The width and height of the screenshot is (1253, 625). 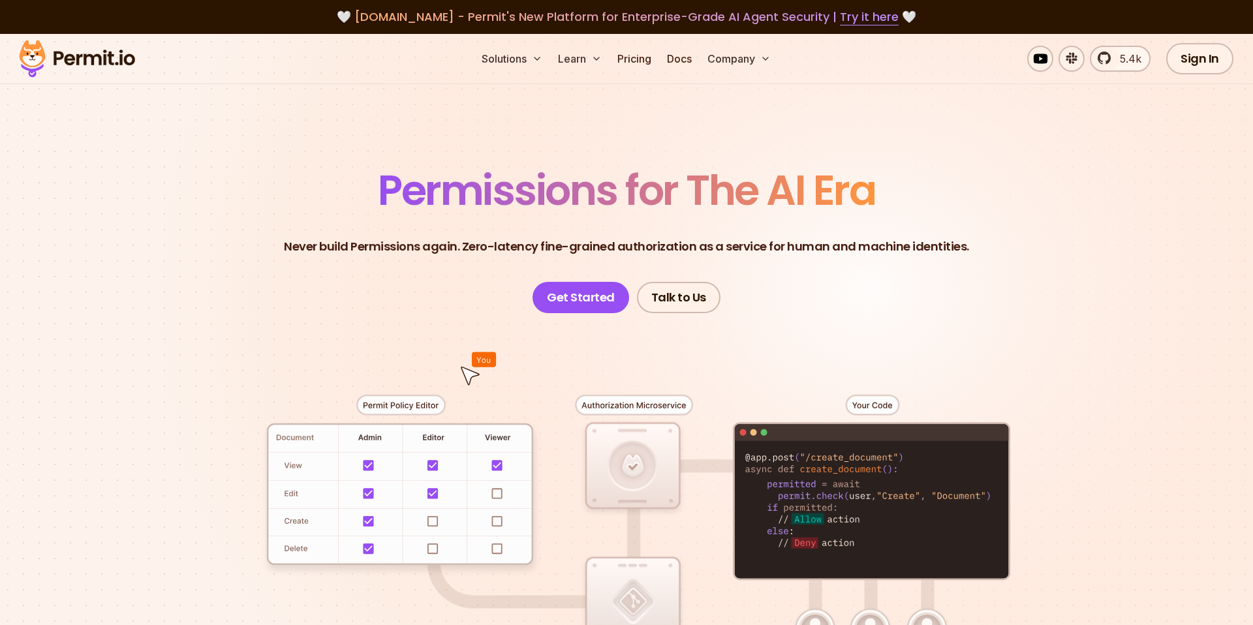 I want to click on a: Docs, so click(x=679, y=59).